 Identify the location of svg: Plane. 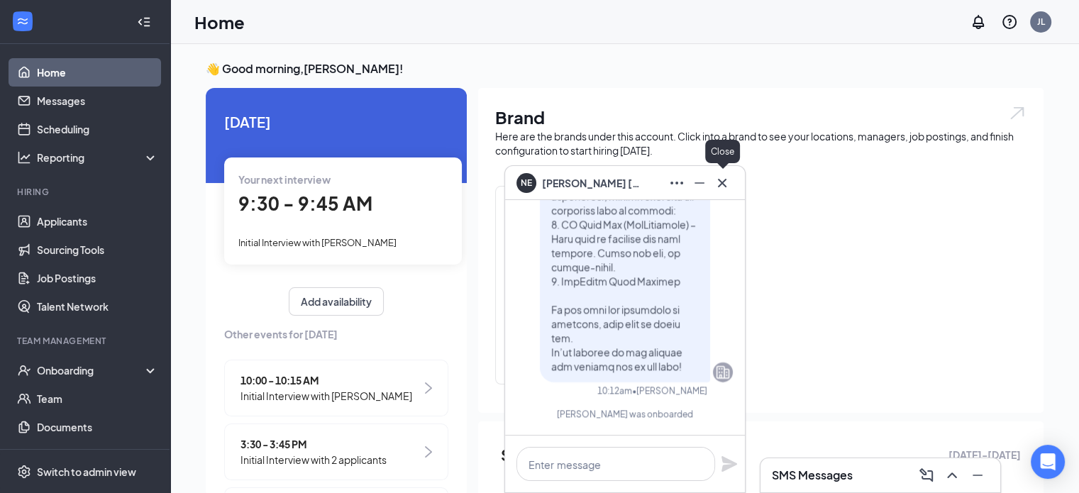
(729, 464).